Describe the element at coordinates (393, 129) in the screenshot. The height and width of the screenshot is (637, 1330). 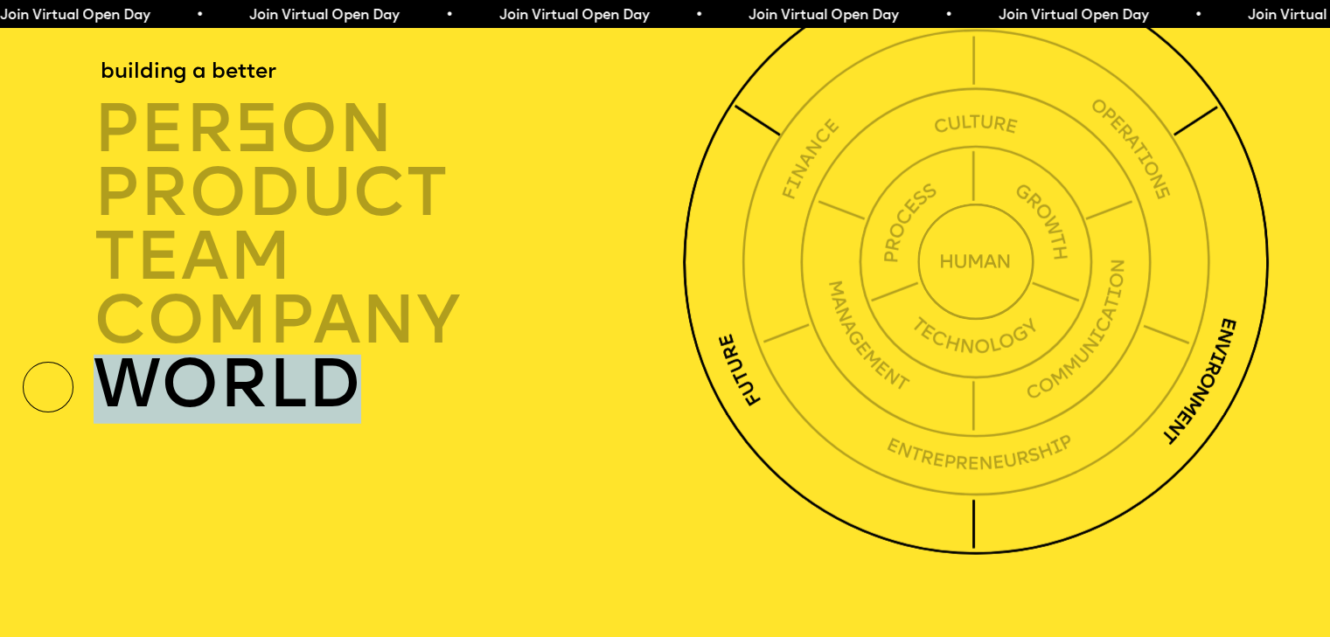
I see `div: per on` at that location.